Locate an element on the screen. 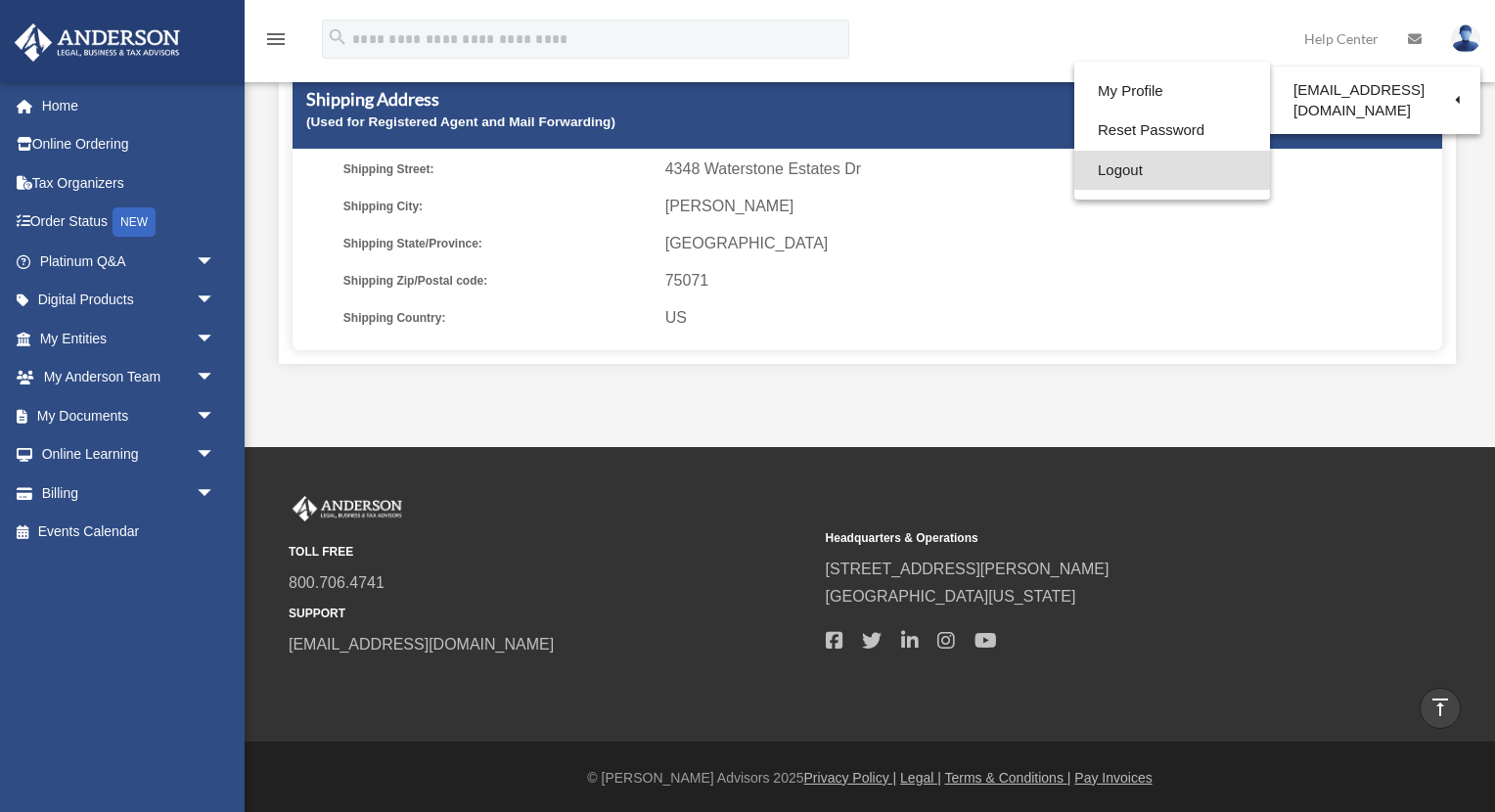  span: Shipping Country: is located at coordinates (497, 318).